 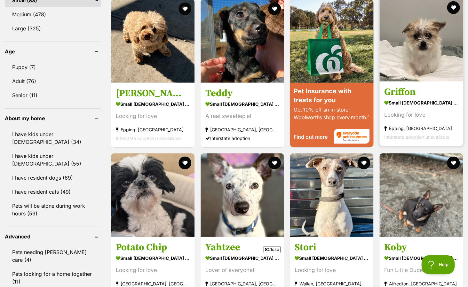 I want to click on div: Fun Little Dude, so click(x=421, y=270).